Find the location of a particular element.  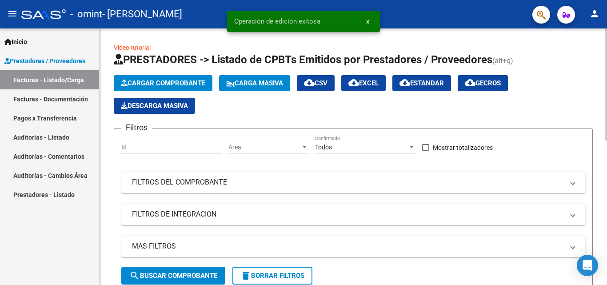

div: Open Intercom Messenger is located at coordinates (588, 266).